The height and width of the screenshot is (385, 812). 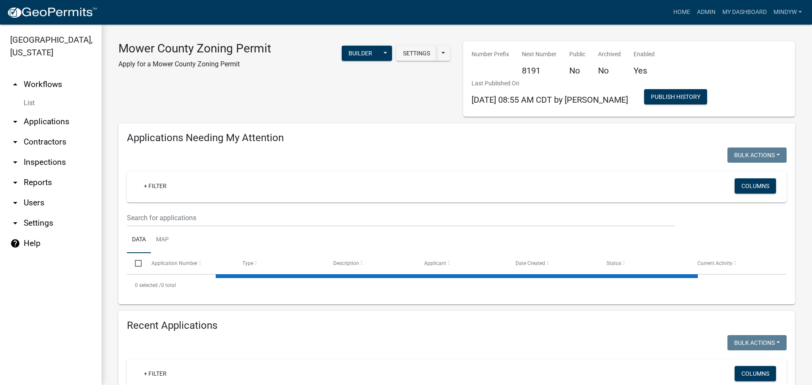 What do you see at coordinates (370, 263) in the screenshot?
I see `datatable-header-cell: Description` at bounding box center [370, 263].